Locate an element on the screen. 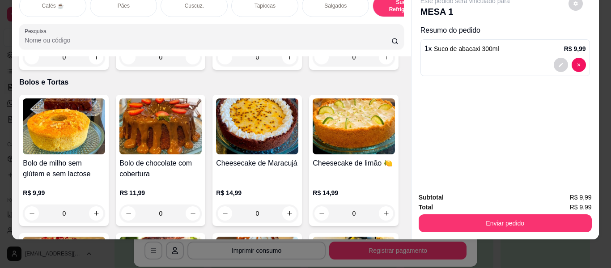 The width and height of the screenshot is (611, 268). h4: Cheesecake de limão 🍋 is located at coordinates (354, 163).